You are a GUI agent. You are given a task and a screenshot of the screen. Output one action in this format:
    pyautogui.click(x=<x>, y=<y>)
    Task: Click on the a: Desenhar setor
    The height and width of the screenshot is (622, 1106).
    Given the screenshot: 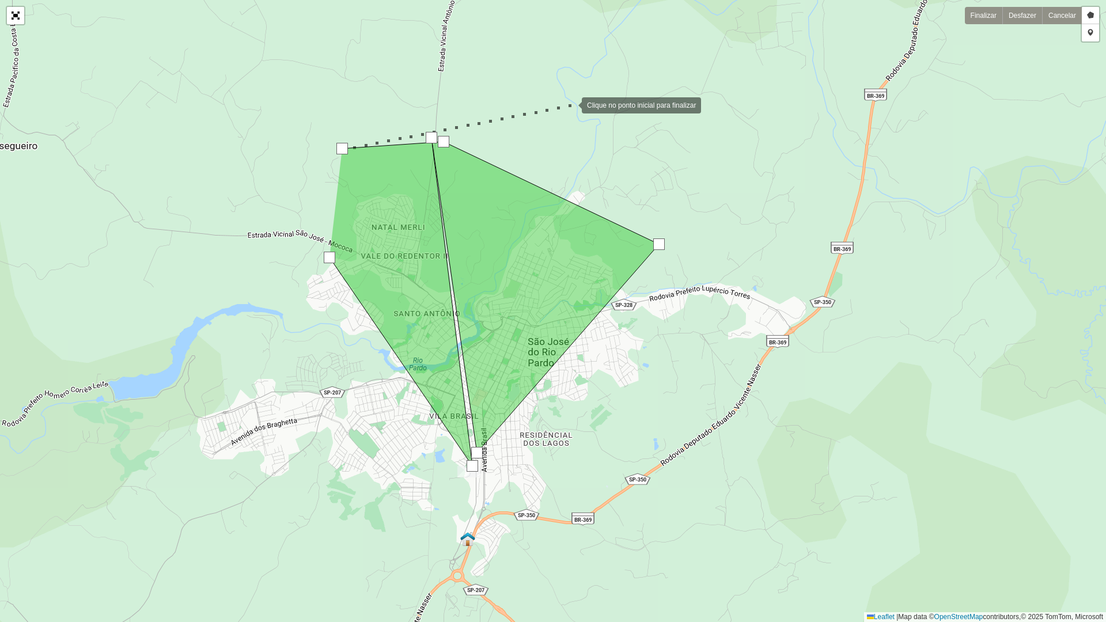 What is the action you would take?
    pyautogui.click(x=1090, y=16)
    